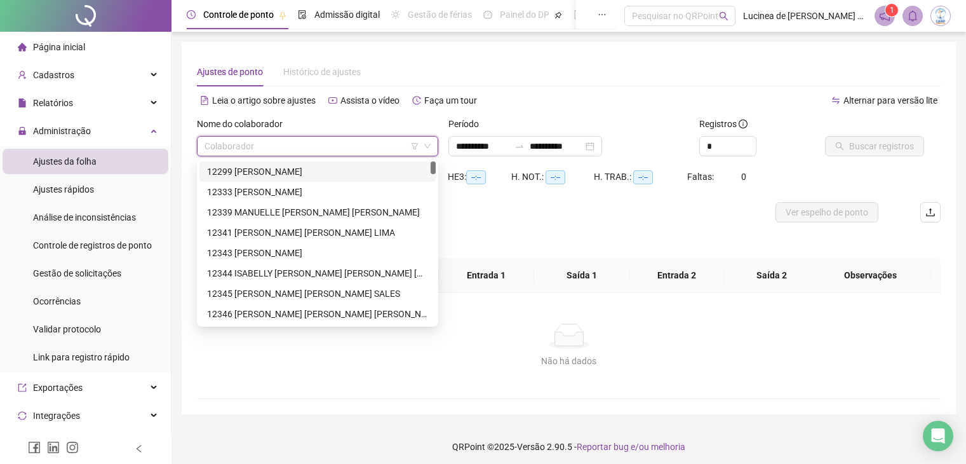 Image resolution: width=966 pixels, height=464 pixels. What do you see at coordinates (450, 100) in the screenshot?
I see `span: Faça um tour` at bounding box center [450, 100].